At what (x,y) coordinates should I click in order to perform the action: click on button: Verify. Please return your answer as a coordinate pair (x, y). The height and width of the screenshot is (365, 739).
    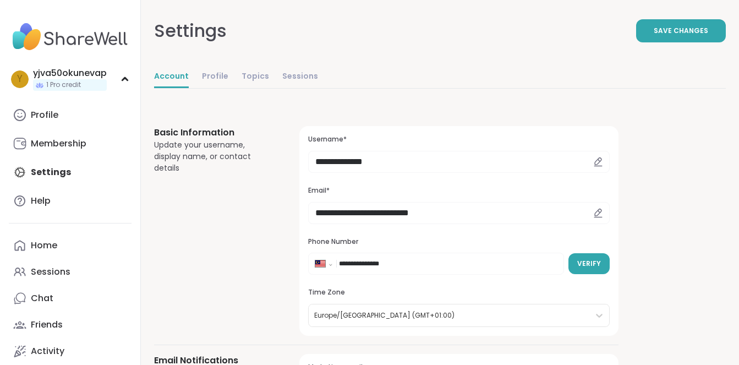
    Looking at the image, I should click on (589, 264).